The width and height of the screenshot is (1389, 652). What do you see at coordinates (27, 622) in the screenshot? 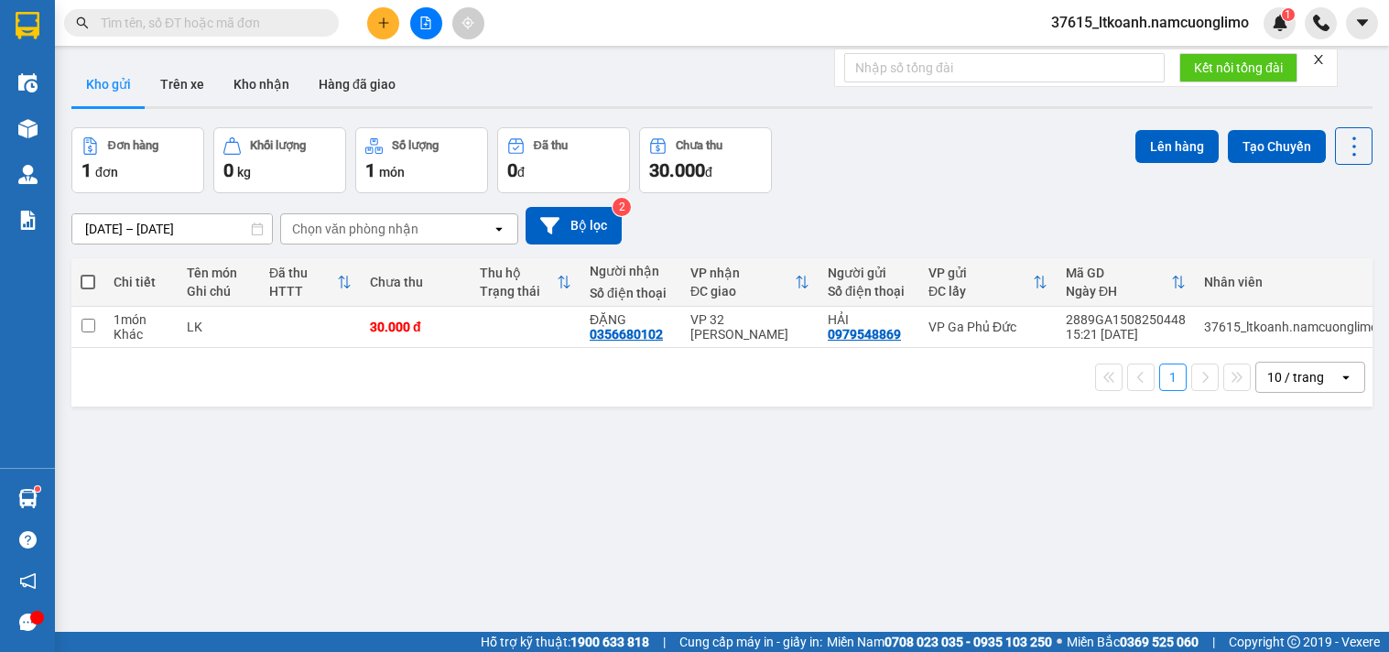
I see `span: message` at bounding box center [27, 622].